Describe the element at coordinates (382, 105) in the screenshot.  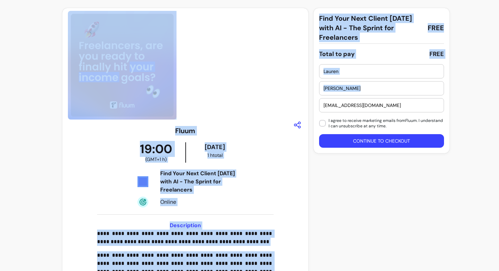
I see `input: Enter your email address` at that location.